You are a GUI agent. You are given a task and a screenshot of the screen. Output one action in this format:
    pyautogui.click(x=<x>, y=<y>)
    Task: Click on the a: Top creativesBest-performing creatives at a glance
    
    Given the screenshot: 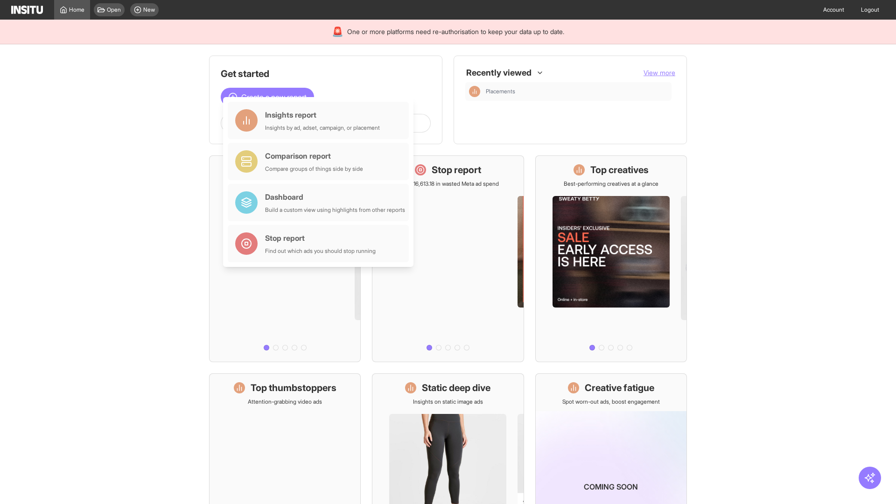 What is the action you would take?
    pyautogui.click(x=611, y=259)
    